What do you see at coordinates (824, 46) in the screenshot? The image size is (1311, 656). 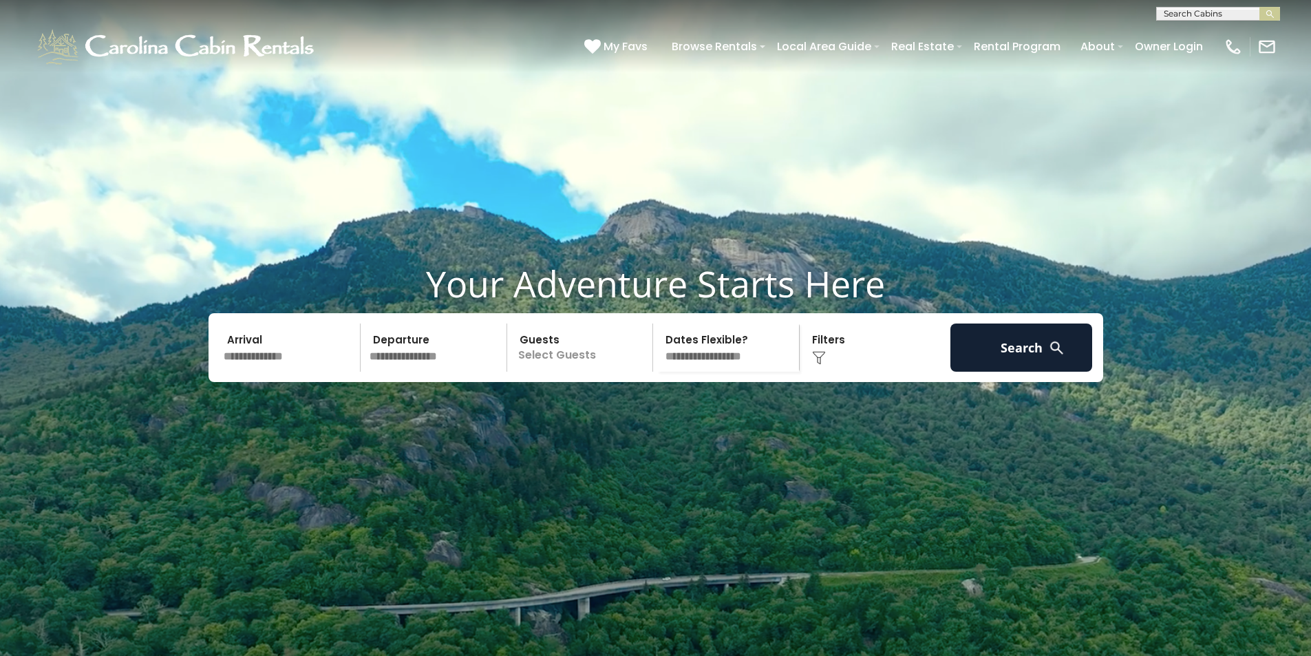 I see `a: Local Area Guide` at bounding box center [824, 46].